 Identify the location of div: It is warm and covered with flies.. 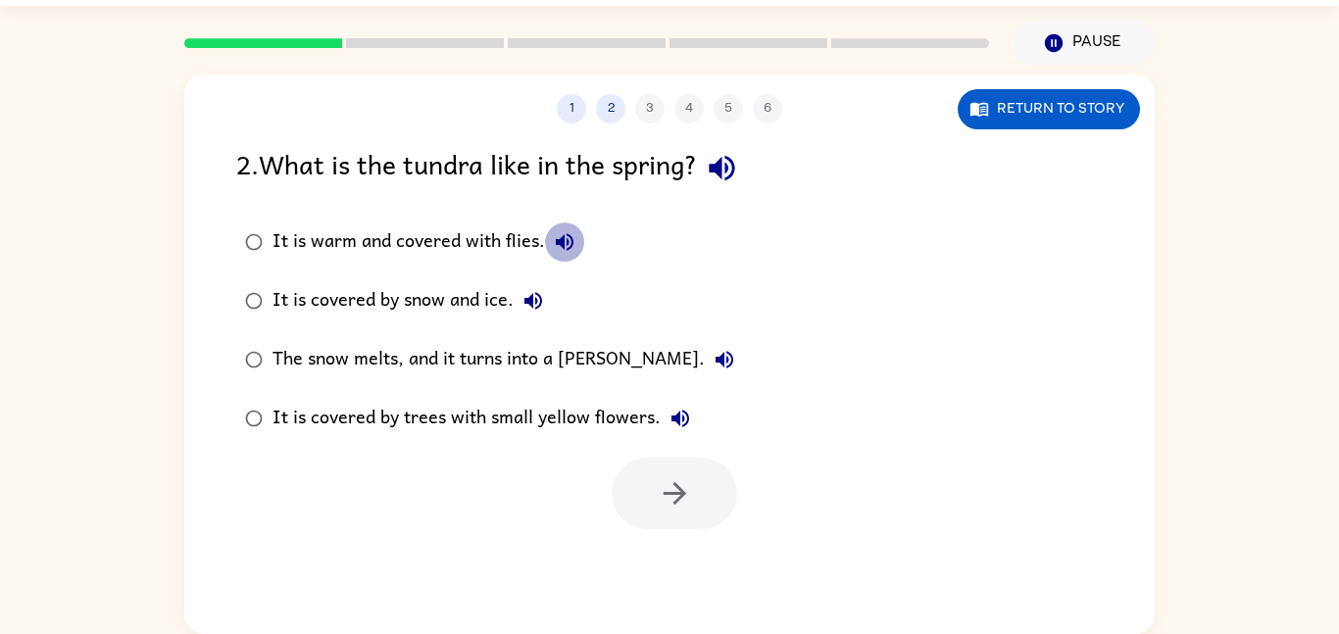
(428, 242).